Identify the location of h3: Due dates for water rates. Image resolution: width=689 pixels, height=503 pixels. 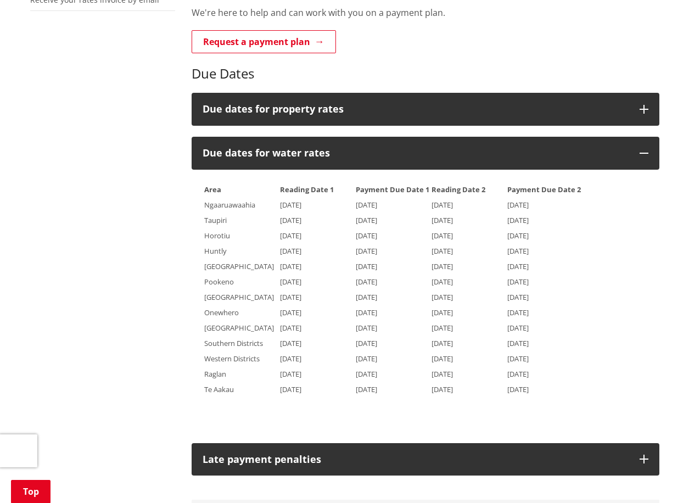
(415, 153).